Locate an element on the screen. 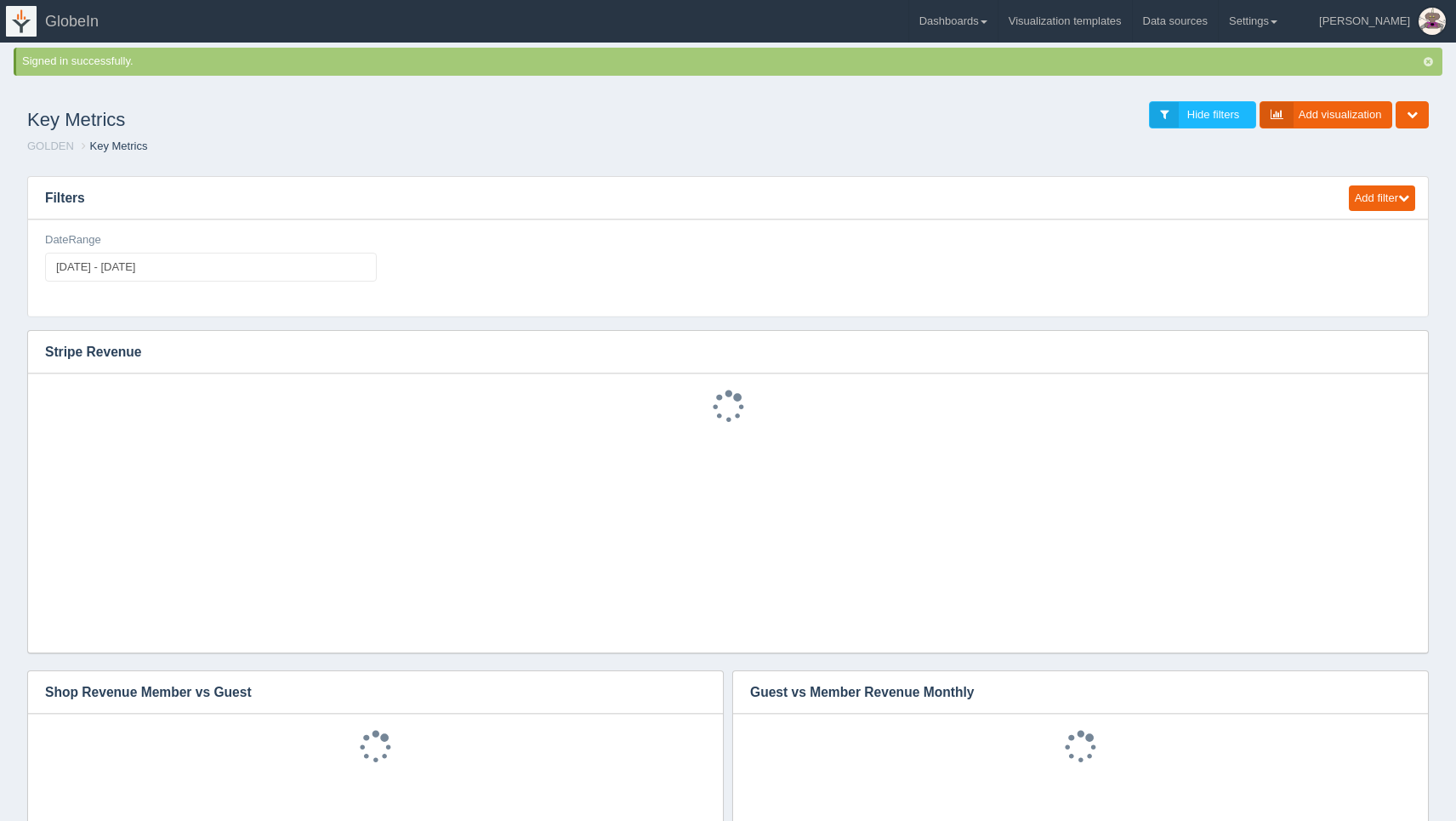  span: Hide filters is located at coordinates (1213, 114).